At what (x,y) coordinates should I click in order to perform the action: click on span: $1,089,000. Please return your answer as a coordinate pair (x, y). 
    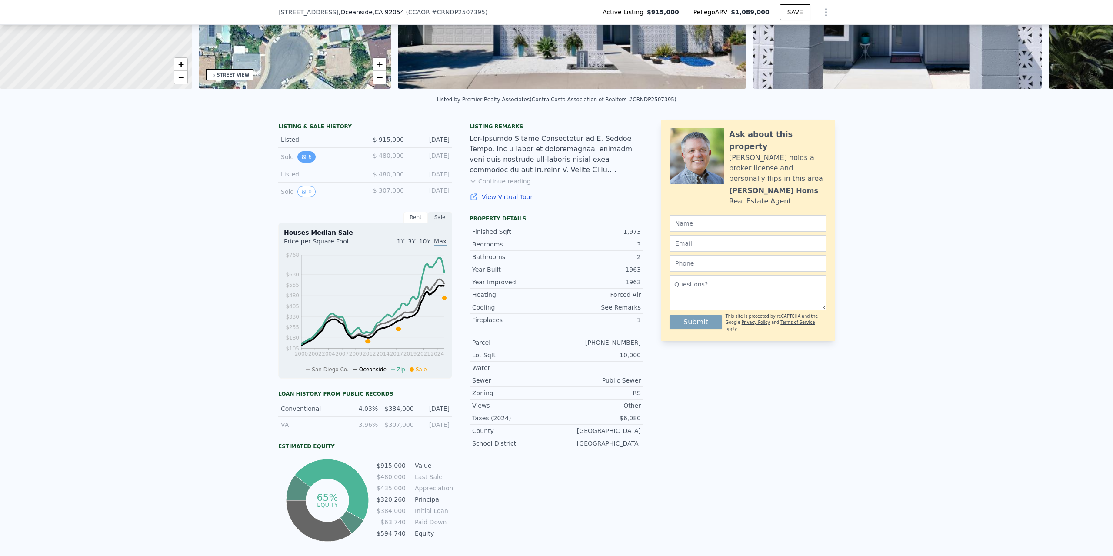
    Looking at the image, I should click on (750, 12).